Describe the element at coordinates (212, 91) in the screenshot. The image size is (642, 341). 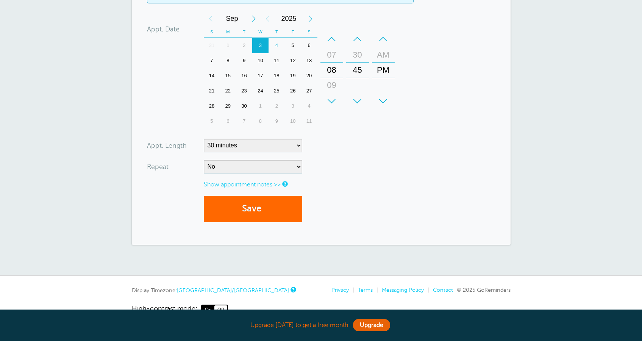
I see `div: 21` at that location.